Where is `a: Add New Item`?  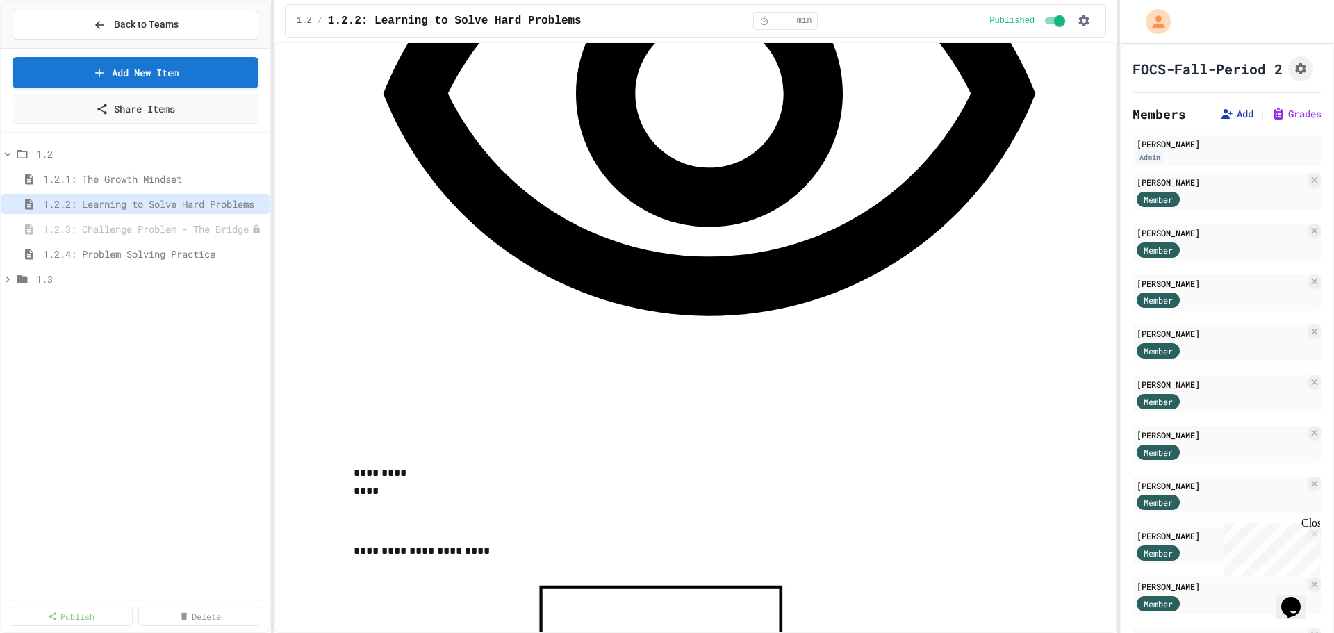
a: Add New Item is located at coordinates (135, 72).